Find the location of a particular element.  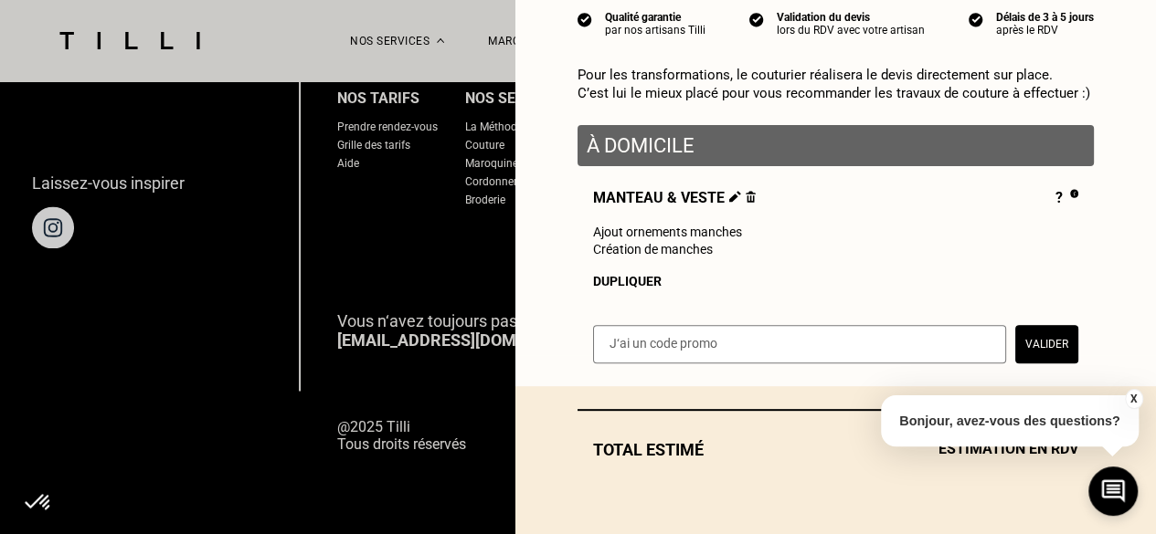

div: après le RDV is located at coordinates (1044, 30).